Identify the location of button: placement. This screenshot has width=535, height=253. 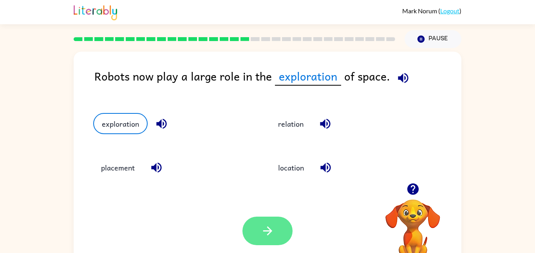
(118, 168).